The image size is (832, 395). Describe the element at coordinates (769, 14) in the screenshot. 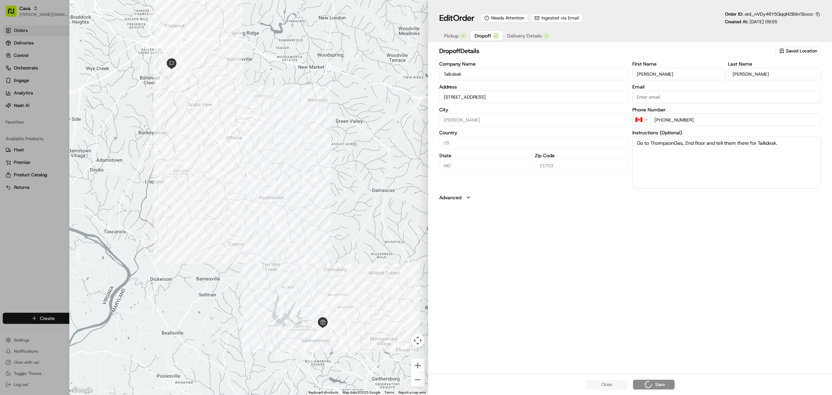

I see `p: Order ID:` at that location.